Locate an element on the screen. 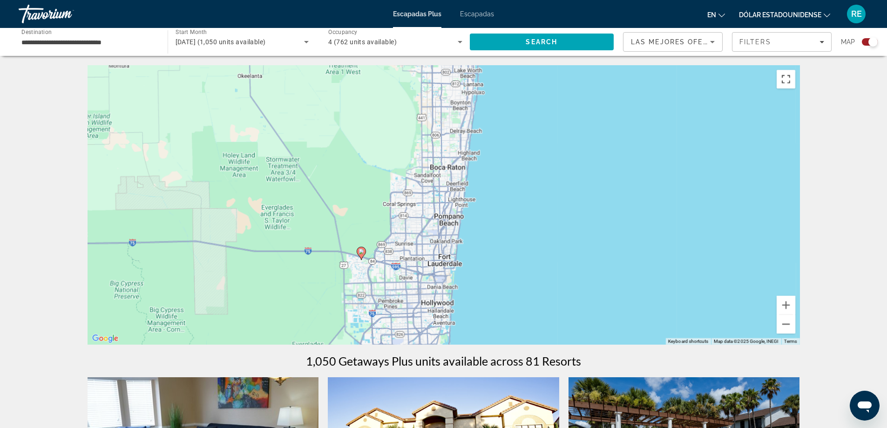  span: Destination is located at coordinates (36, 32).